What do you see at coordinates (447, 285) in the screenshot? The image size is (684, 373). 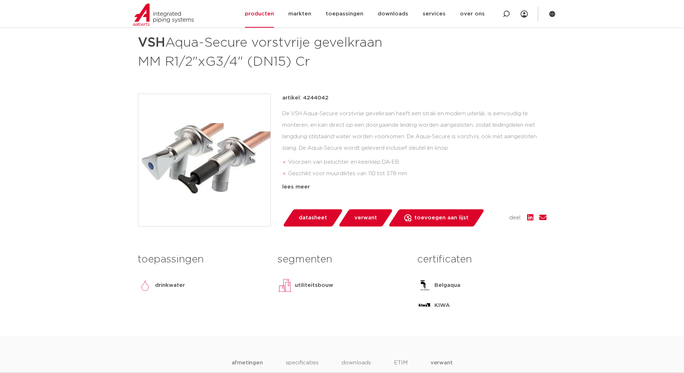 I see `p: Belgaqua` at bounding box center [447, 285].